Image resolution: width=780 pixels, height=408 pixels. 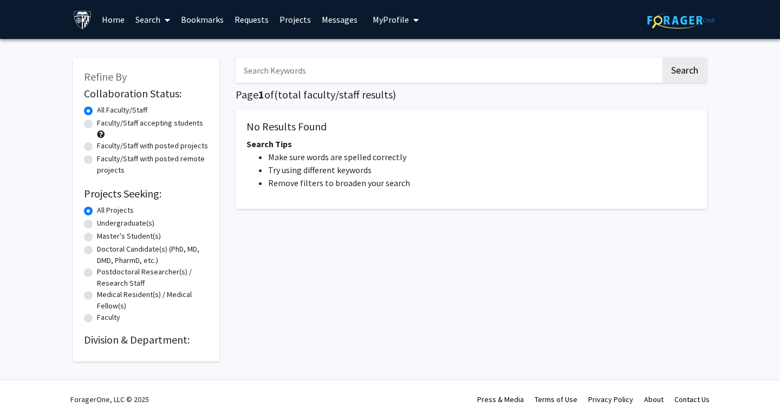 I want to click on a: Projects, so click(x=295, y=19).